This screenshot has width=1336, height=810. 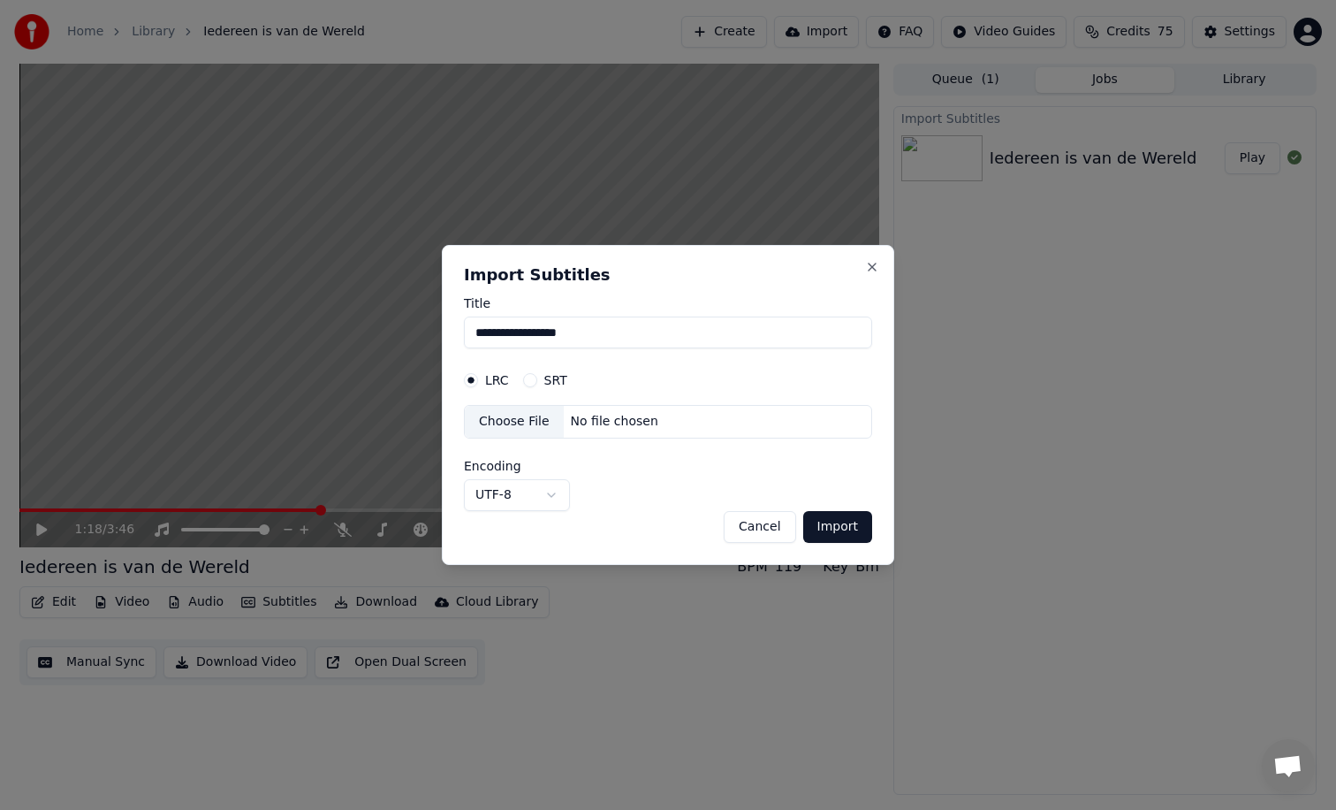 What do you see at coordinates (556, 380) in the screenshot?
I see `label: SRT` at bounding box center [556, 380].